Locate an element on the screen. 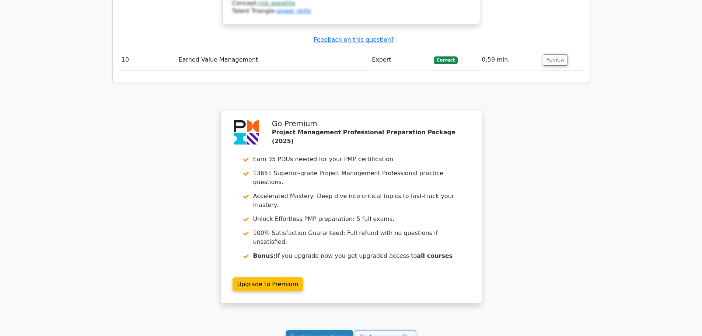 The height and width of the screenshot is (336, 702). td: 0:59 min. is located at coordinates (509, 60).